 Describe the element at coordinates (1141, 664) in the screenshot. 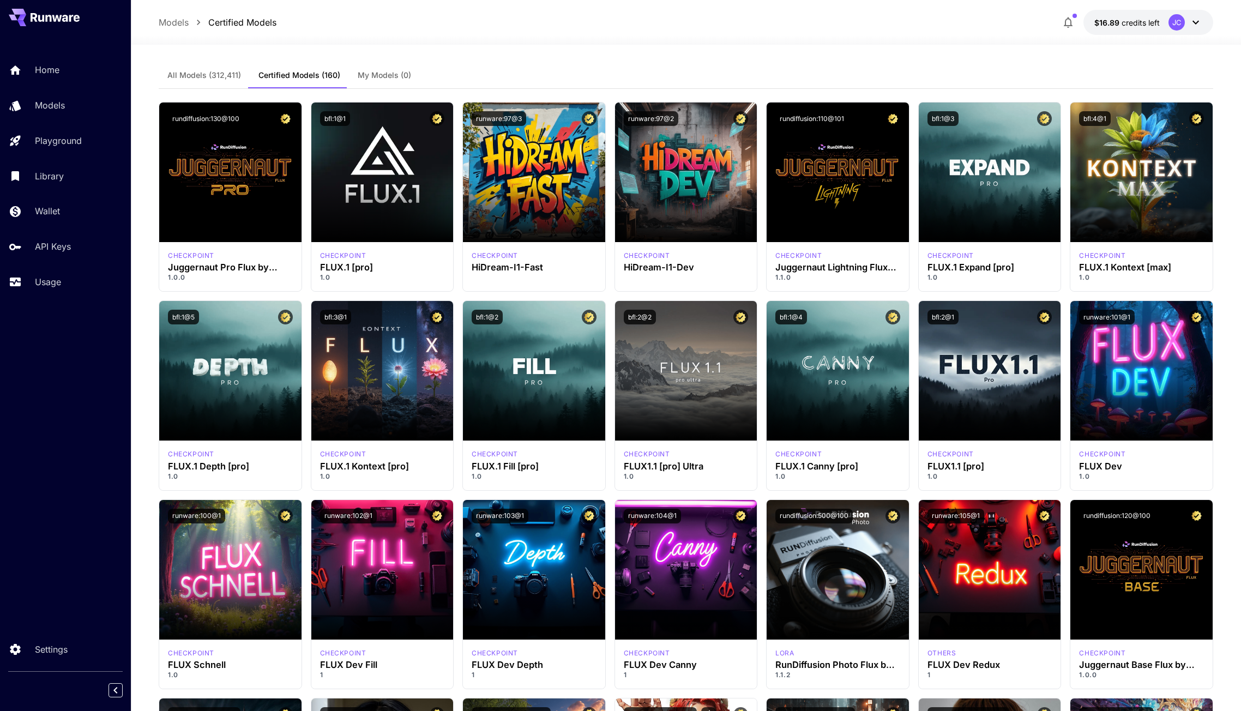

I see `h3: Juggernaut Base Flux by RunDiffusion` at that location.